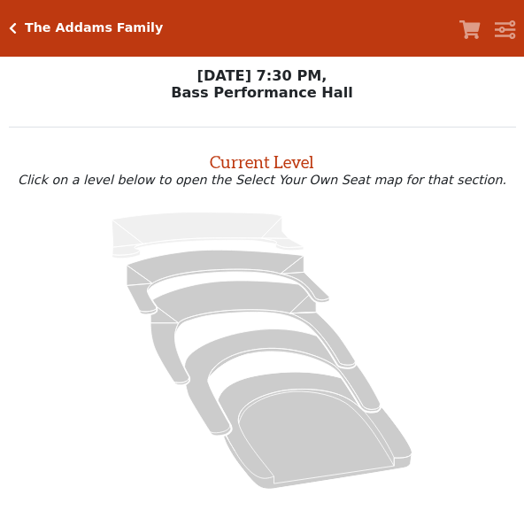 This screenshot has height=518, width=524. I want to click on h2: Current Level, so click(262, 158).